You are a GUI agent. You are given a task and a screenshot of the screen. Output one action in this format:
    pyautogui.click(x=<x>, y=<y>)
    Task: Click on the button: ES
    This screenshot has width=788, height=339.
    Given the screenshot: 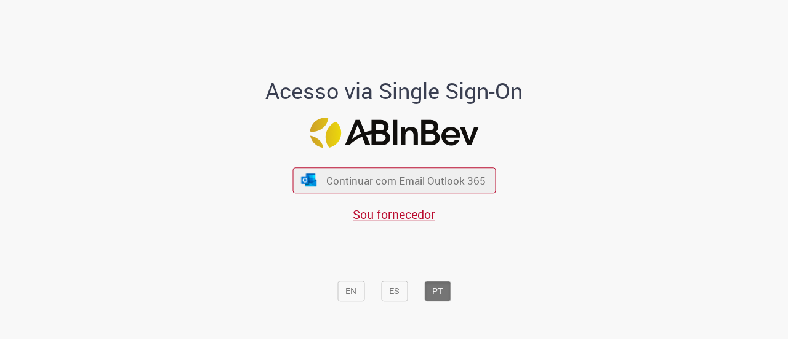 What is the action you would take?
    pyautogui.click(x=394, y=291)
    